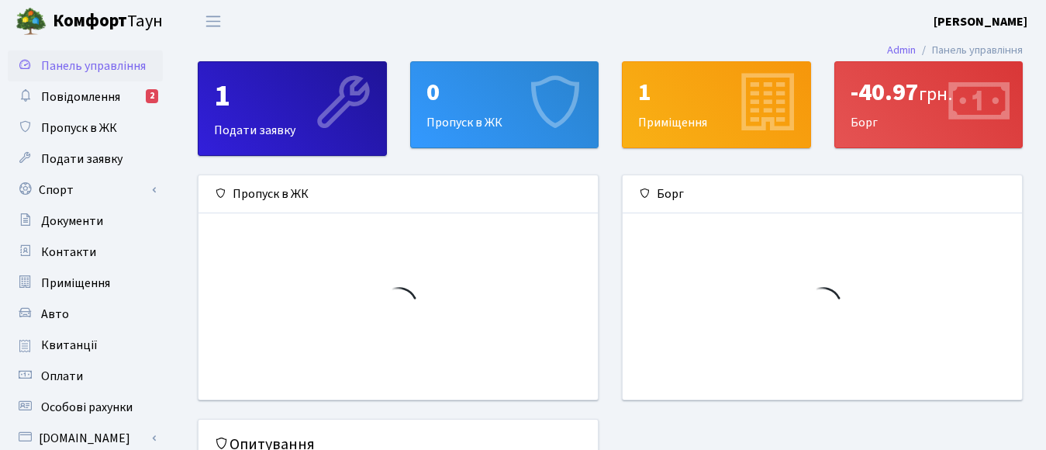 The image size is (1046, 450). What do you see at coordinates (85, 407) in the screenshot?
I see `a: Особові рахунки` at bounding box center [85, 407].